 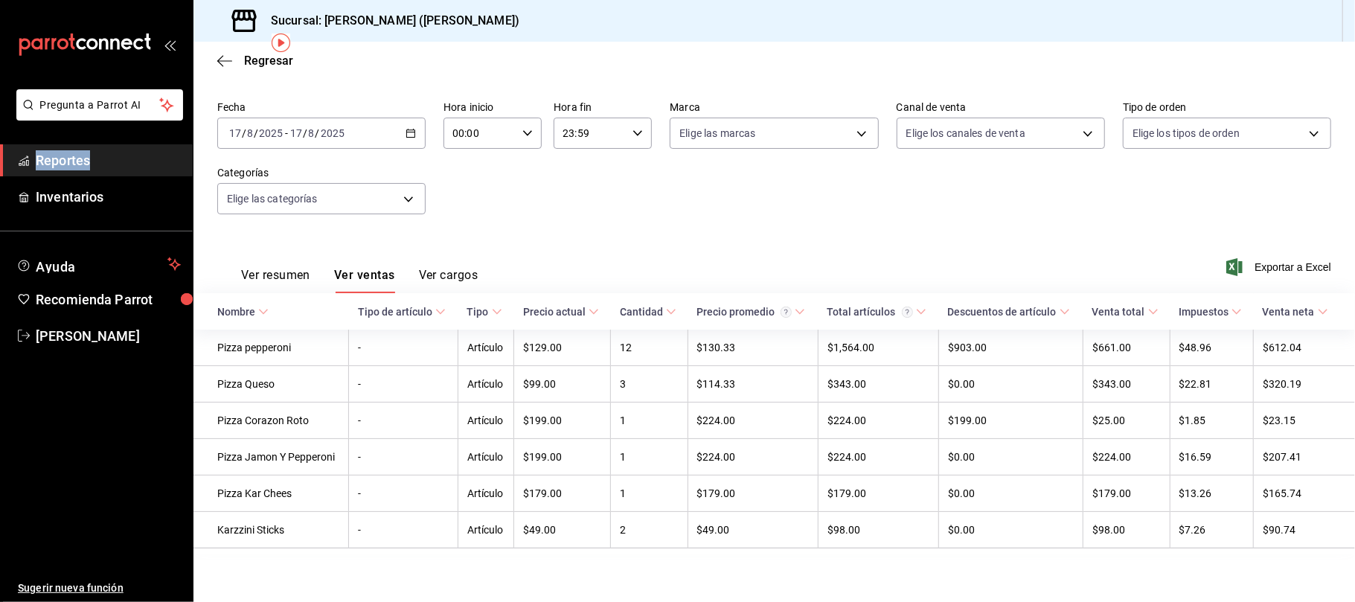 What do you see at coordinates (100, 105) in the screenshot?
I see `span: Pregunta a Parrot AI` at bounding box center [100, 105].